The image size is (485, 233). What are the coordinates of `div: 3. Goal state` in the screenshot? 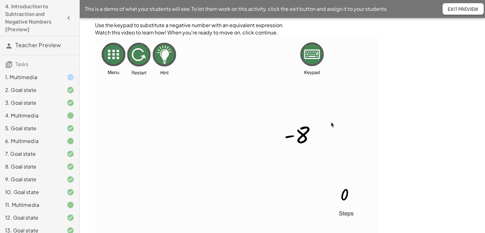 It's located at (31, 103).